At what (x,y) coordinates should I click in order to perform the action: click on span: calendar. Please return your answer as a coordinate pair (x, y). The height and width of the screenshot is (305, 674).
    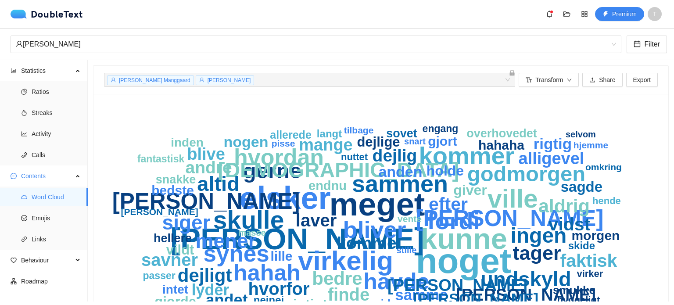
    Looking at the image, I should click on (638, 44).